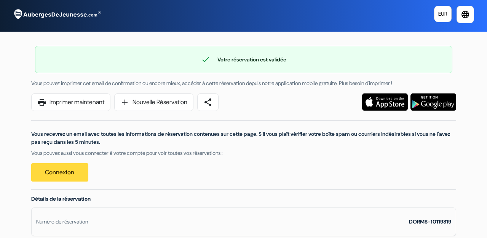 This screenshot has width=487, height=238. I want to click on a: printImprimer maintenant, so click(71, 102).